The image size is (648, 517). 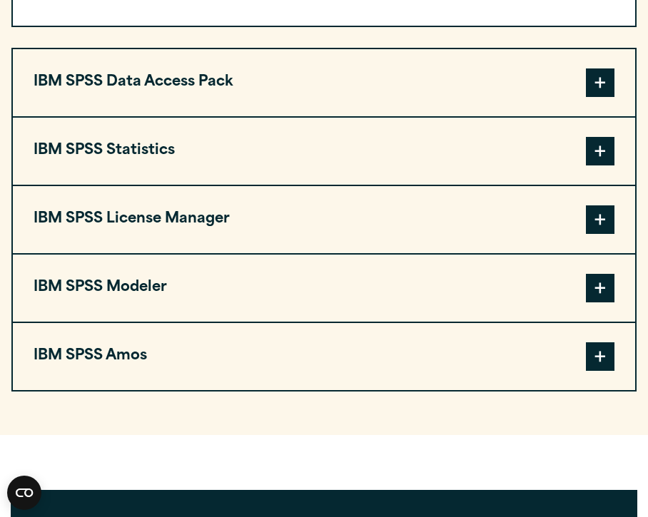 What do you see at coordinates (324, 151) in the screenshot?
I see `button: IBM SPSS Statistics` at bounding box center [324, 151].